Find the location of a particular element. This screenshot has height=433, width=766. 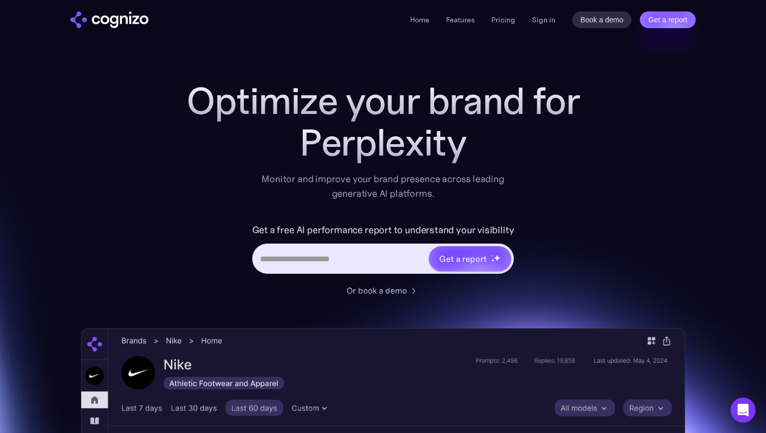

h1: Optimize your brand for is located at coordinates (383, 101).